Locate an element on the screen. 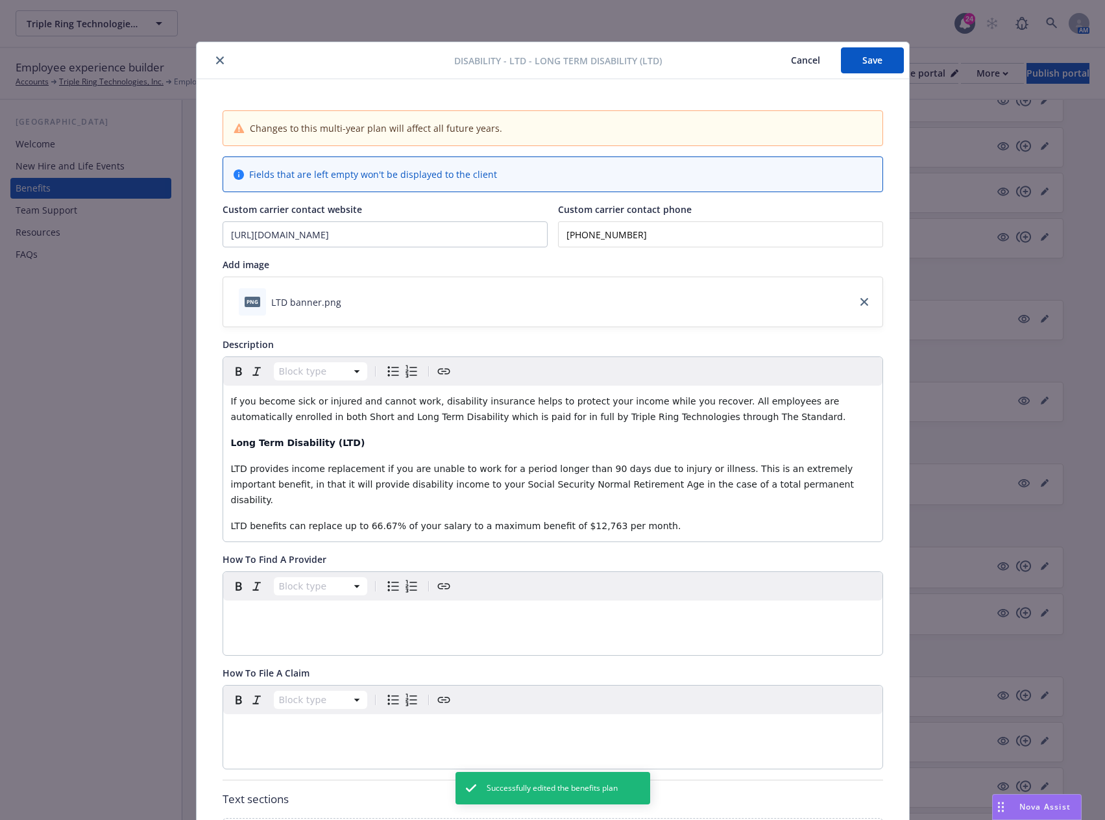 The height and width of the screenshot is (820, 1105). button: Cancel is located at coordinates (806, 60).